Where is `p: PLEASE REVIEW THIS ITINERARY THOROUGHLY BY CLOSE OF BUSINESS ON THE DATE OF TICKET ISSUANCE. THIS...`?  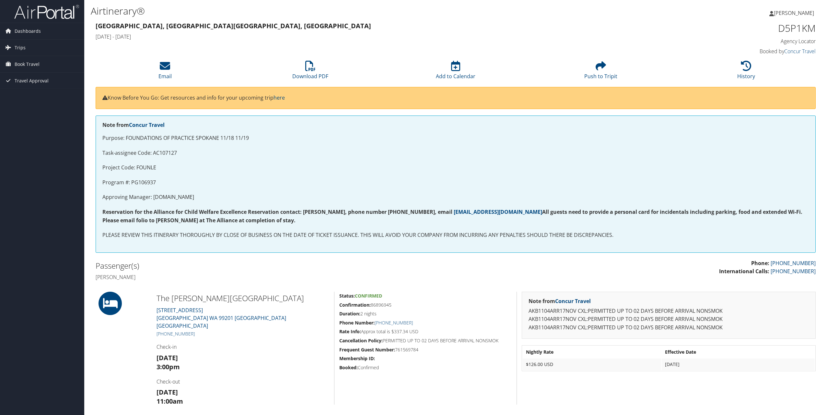 p: PLEASE REVIEW THIS ITINERARY THOROUGHLY BY CLOSE OF BUSINESS ON THE DATE OF TICKET ISSUANCE. THIS... is located at coordinates (456, 235).